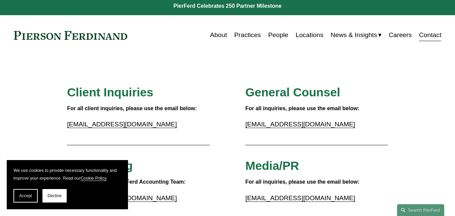 The height and width of the screenshot is (216, 455). Describe the element at coordinates (100, 166) in the screenshot. I see `span: Accounting` at that location.